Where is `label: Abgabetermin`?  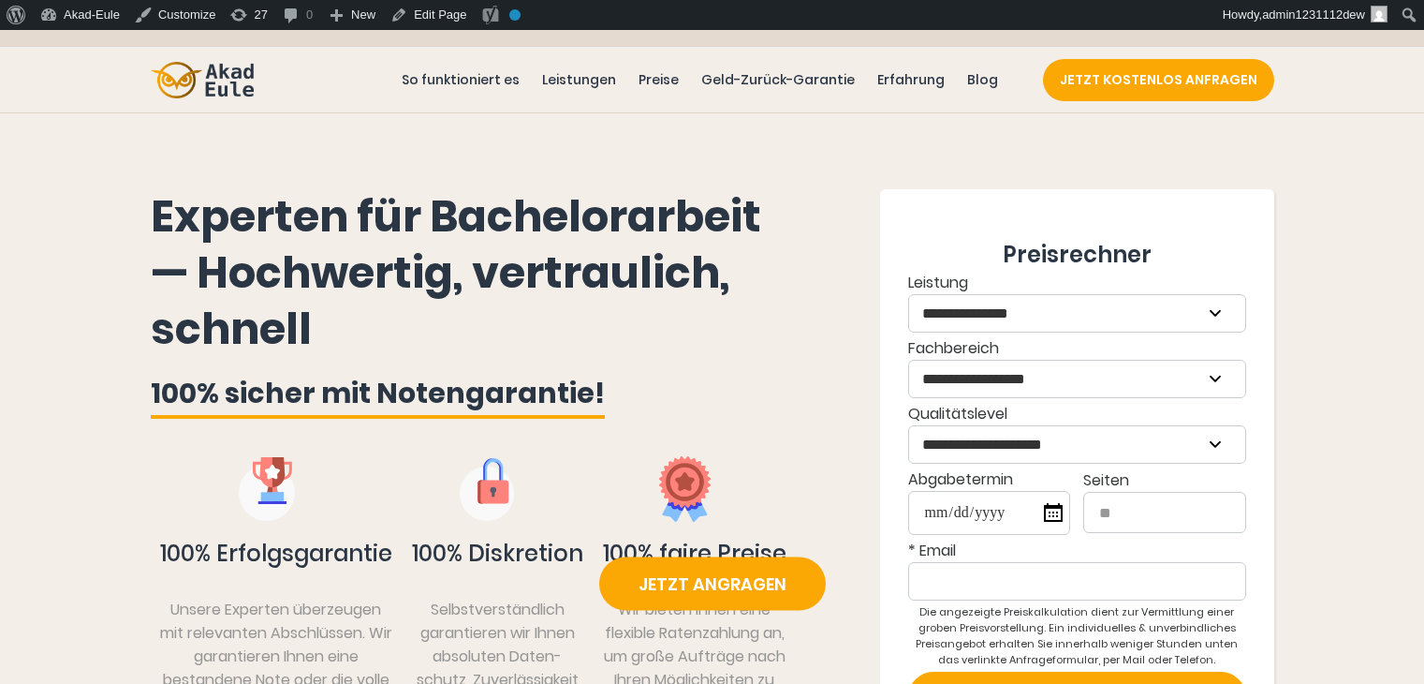
label: Abgabetermin is located at coordinates (989, 501).